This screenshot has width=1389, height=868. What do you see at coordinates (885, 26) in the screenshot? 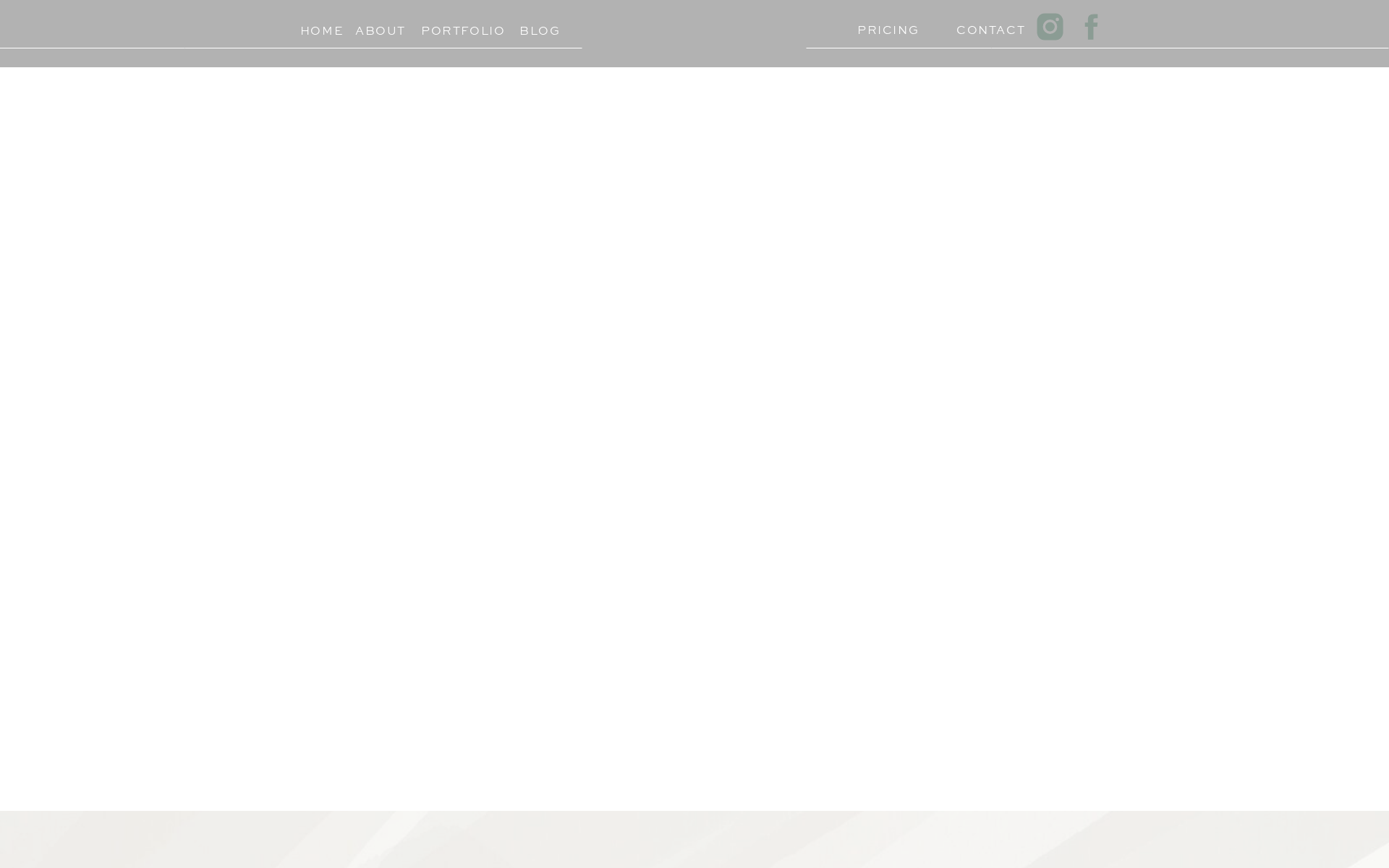
I see `a: PRICING` at bounding box center [885, 26].